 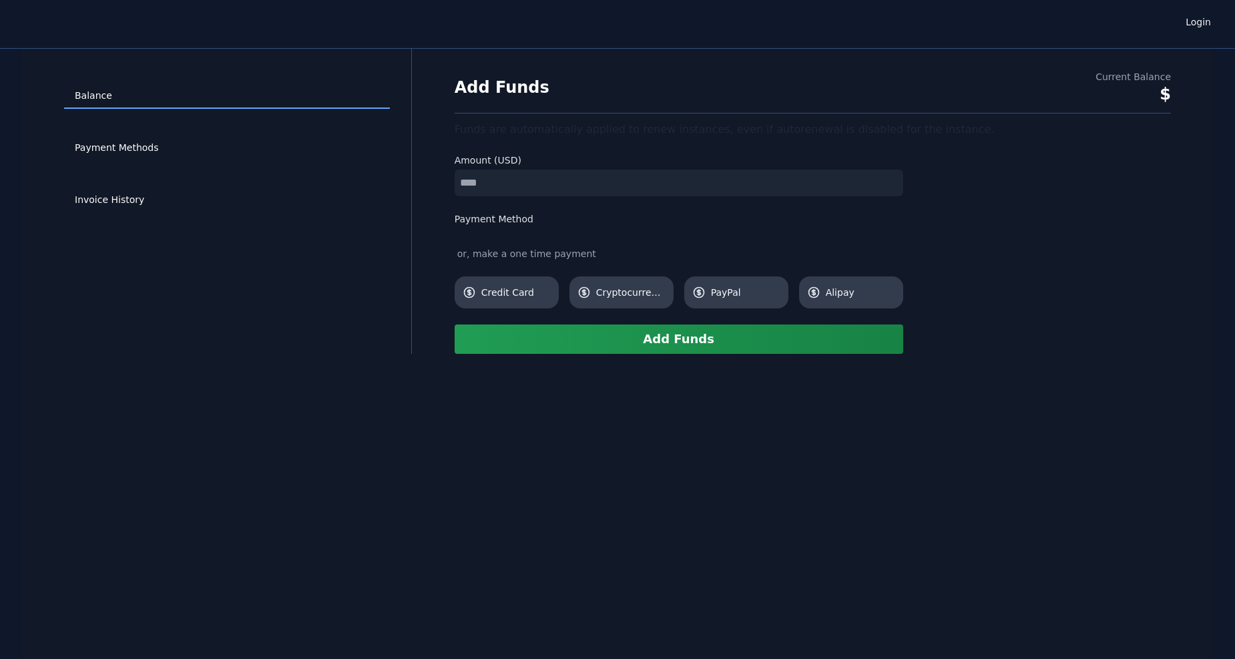 I want to click on div: Current Balance, so click(x=1133, y=77).